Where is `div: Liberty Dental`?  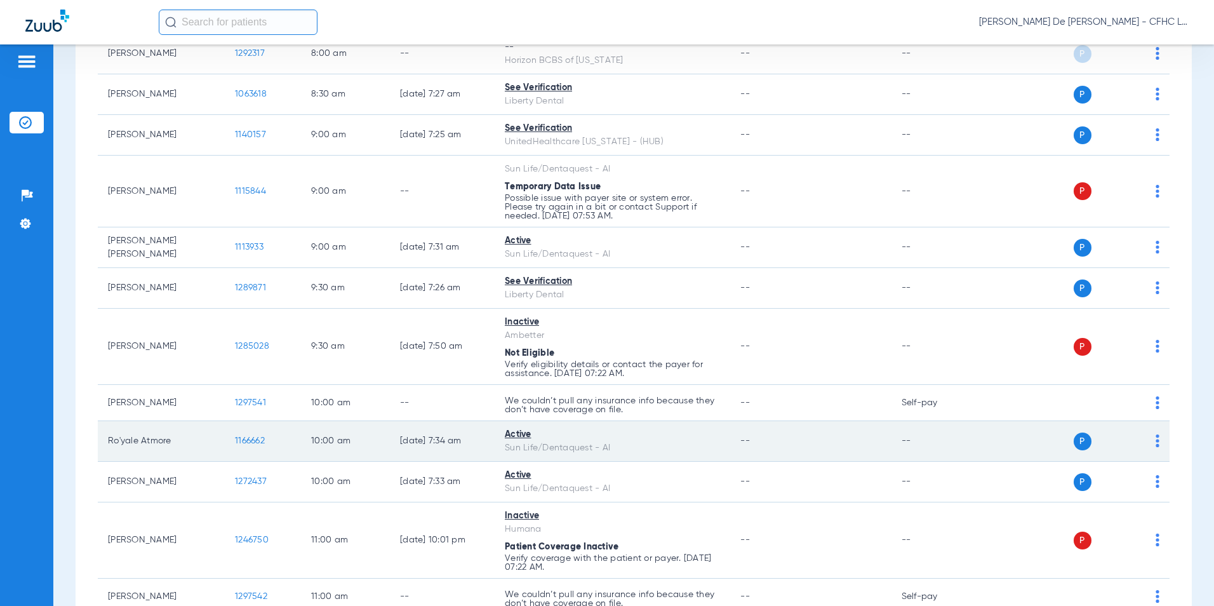 div: Liberty Dental is located at coordinates (612, 101).